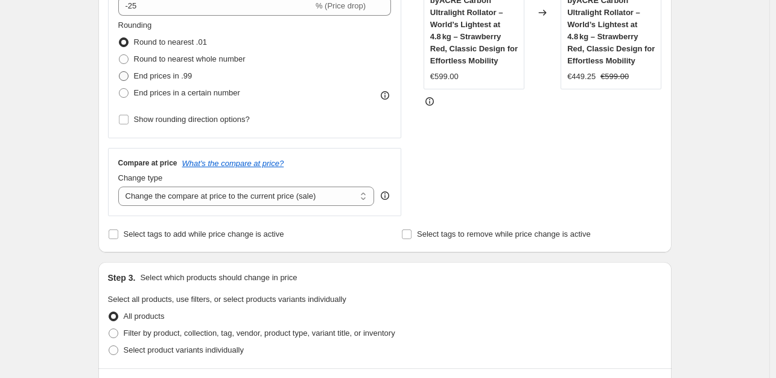 The image size is (776, 378). What do you see at coordinates (141, 177) in the screenshot?
I see `span: Change type` at bounding box center [141, 177].